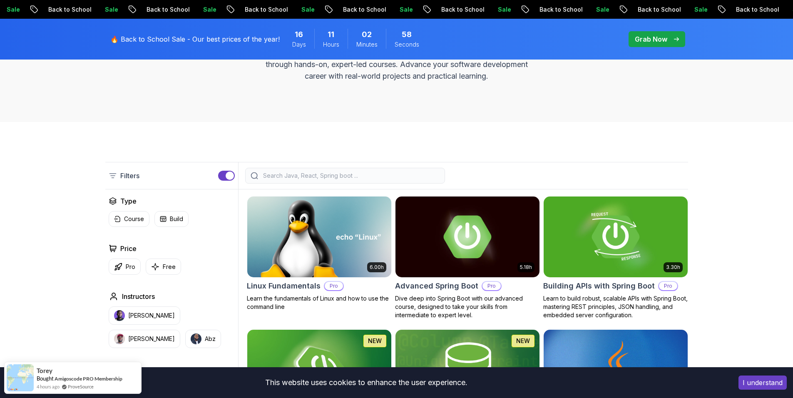 This screenshot has height=398, width=793. I want to click on span: Minutes, so click(367, 45).